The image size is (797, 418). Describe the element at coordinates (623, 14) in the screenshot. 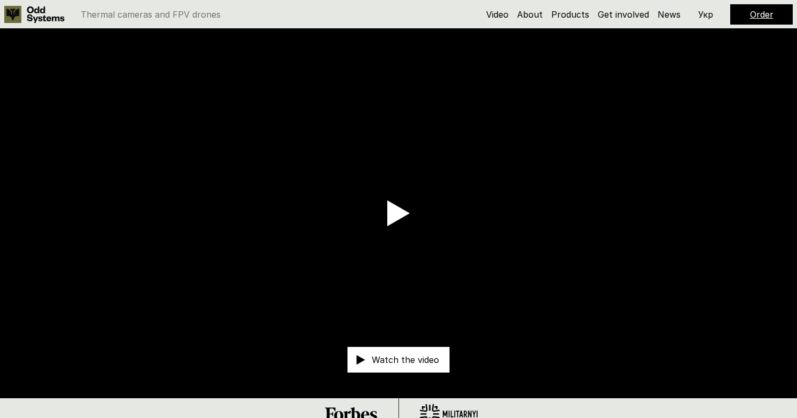

I see `a: Get involved` at that location.